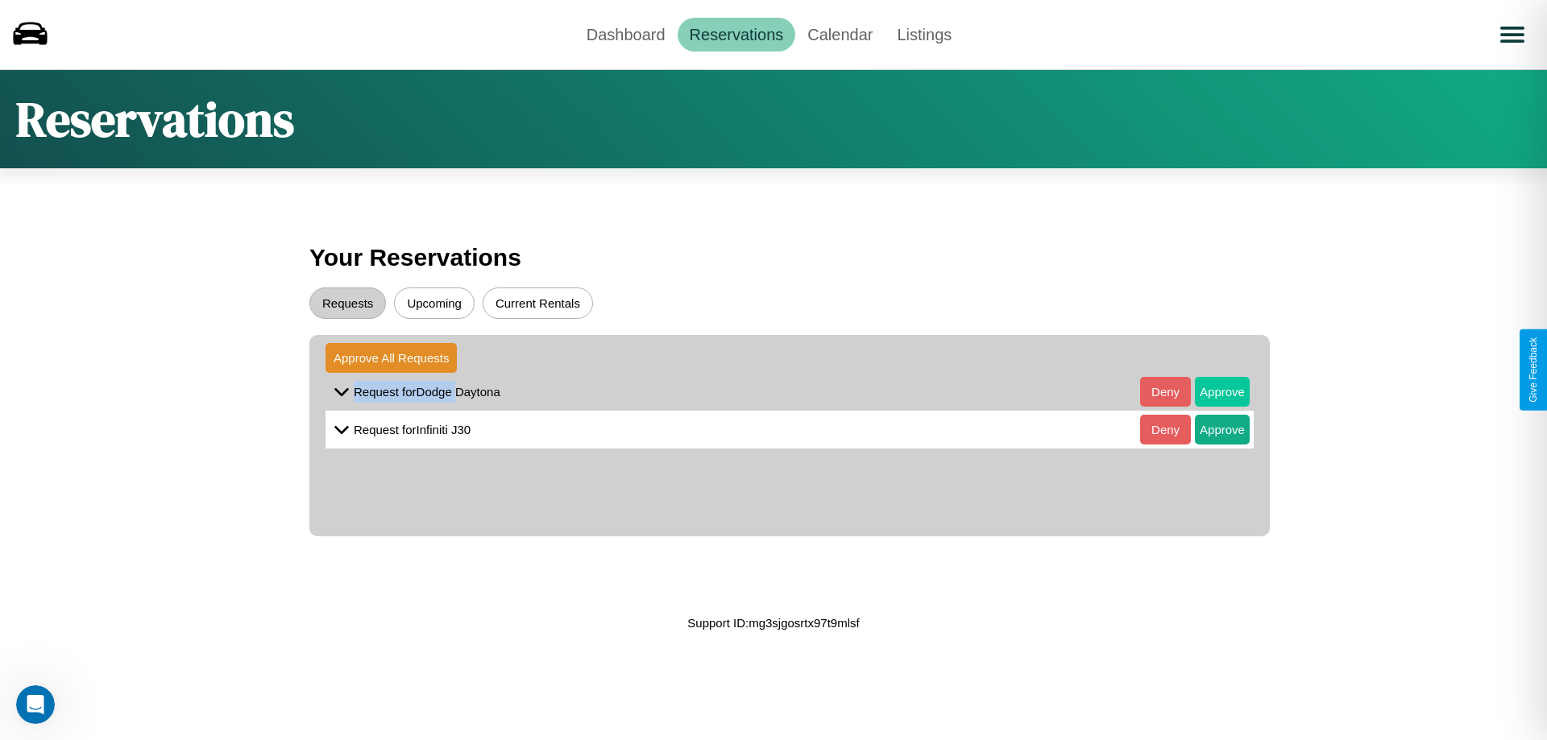  What do you see at coordinates (537, 303) in the screenshot?
I see `button: Current Rentals` at bounding box center [537, 303].